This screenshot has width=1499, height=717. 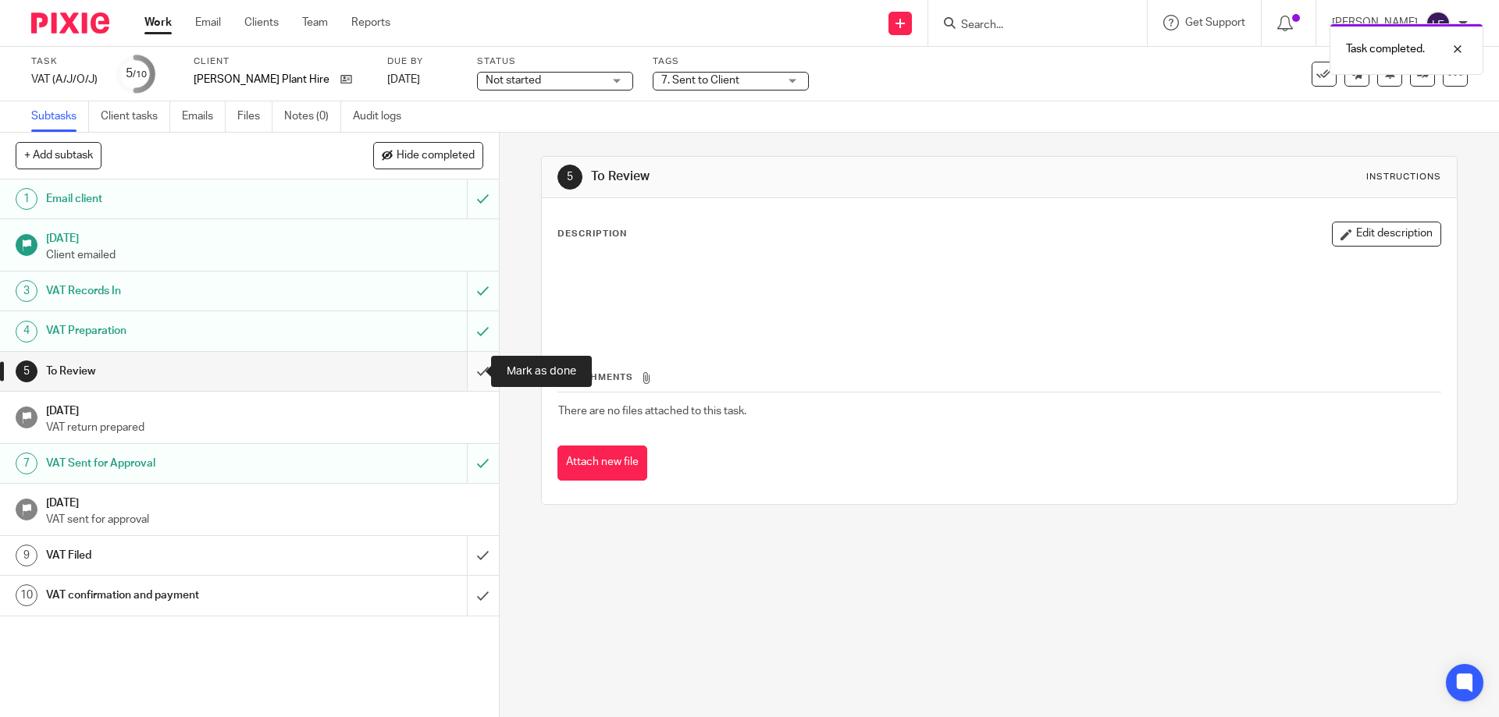 I want to click on h1: VAT confirmation and payment, so click(x=181, y=596).